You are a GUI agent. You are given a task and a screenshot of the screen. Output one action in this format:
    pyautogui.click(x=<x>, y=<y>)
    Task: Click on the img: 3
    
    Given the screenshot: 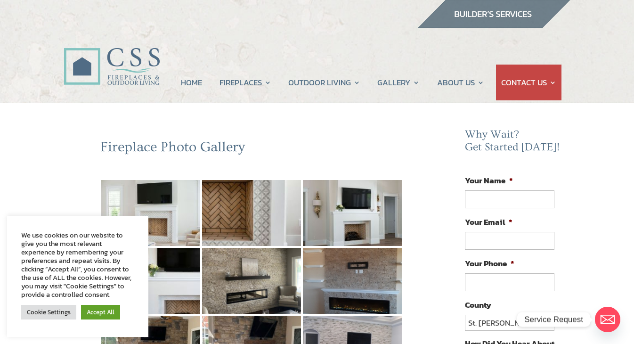 What is the action you would take?
    pyautogui.click(x=352, y=213)
    